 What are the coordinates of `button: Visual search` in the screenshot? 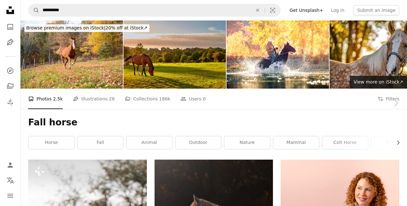 It's located at (273, 10).